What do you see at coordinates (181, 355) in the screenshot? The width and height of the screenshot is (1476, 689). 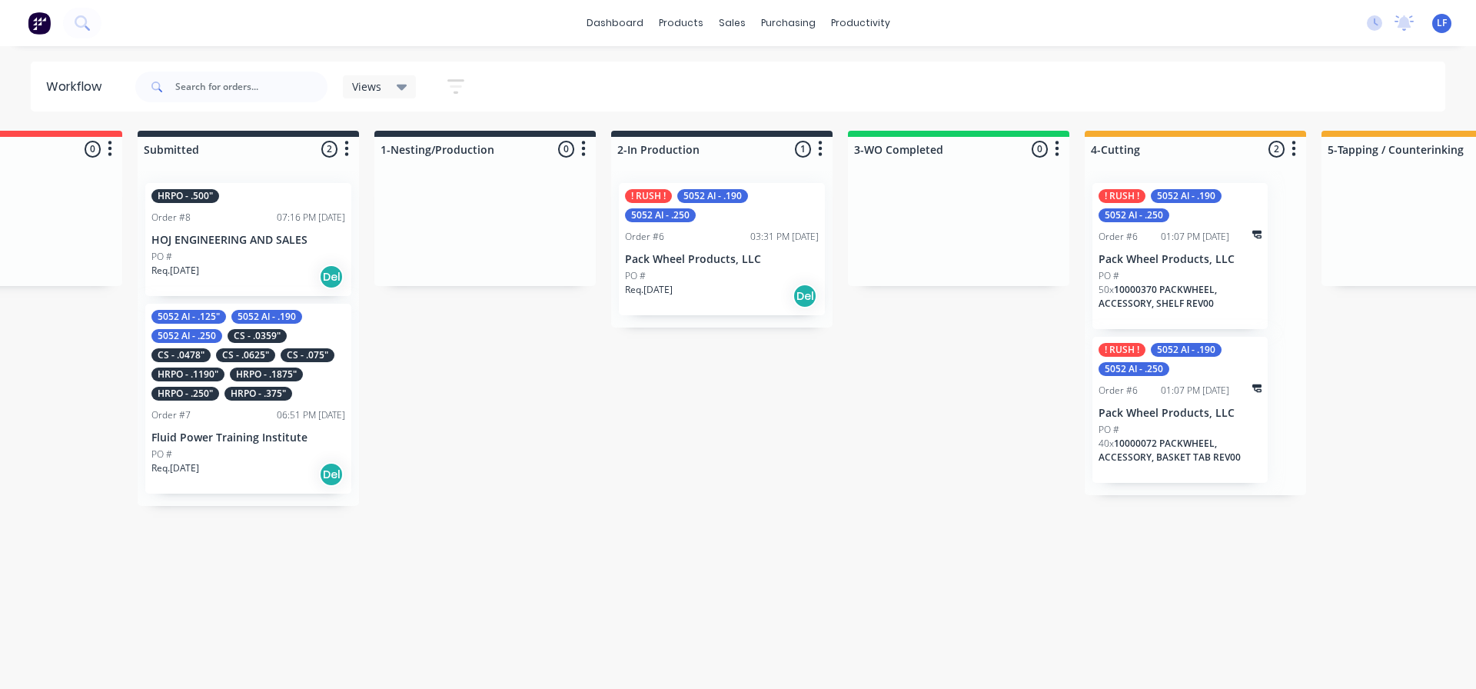 I see `div: CS - .0478"` at bounding box center [181, 355].